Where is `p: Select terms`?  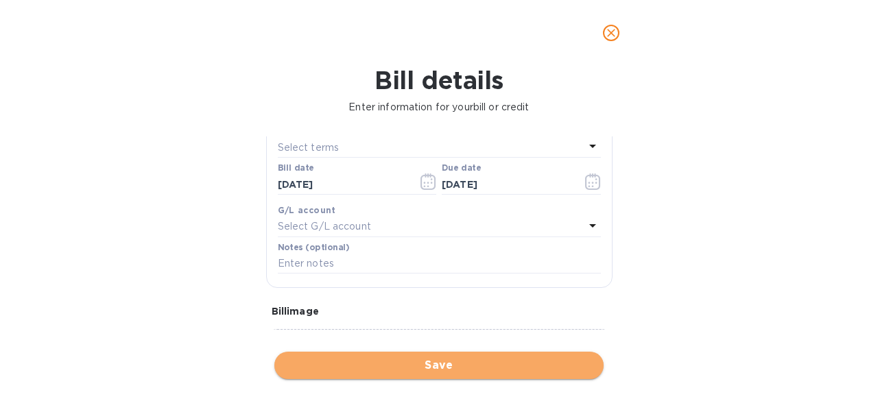
p: Select terms is located at coordinates (309, 147).